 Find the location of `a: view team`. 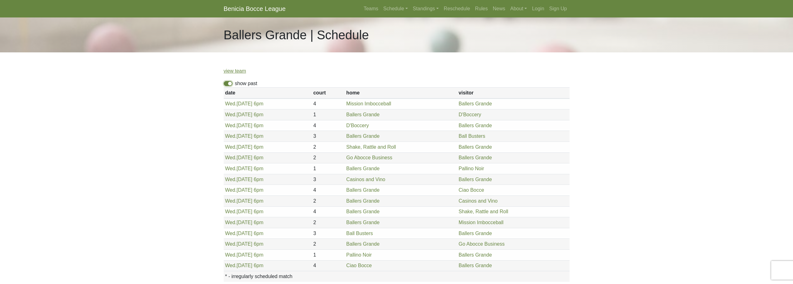

a: view team is located at coordinates (235, 71).